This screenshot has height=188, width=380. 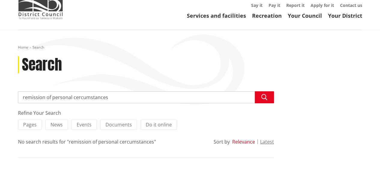 What do you see at coordinates (146, 113) in the screenshot?
I see `div: Refine Your Search` at bounding box center [146, 113].